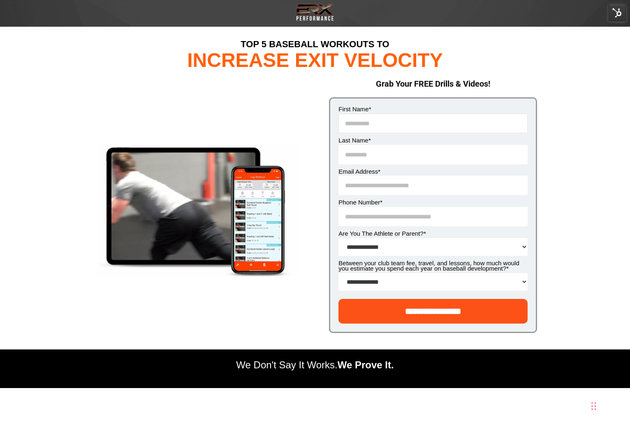 The height and width of the screenshot is (425, 630). Describe the element at coordinates (365, 365) in the screenshot. I see `span: We Prove It.` at that location.